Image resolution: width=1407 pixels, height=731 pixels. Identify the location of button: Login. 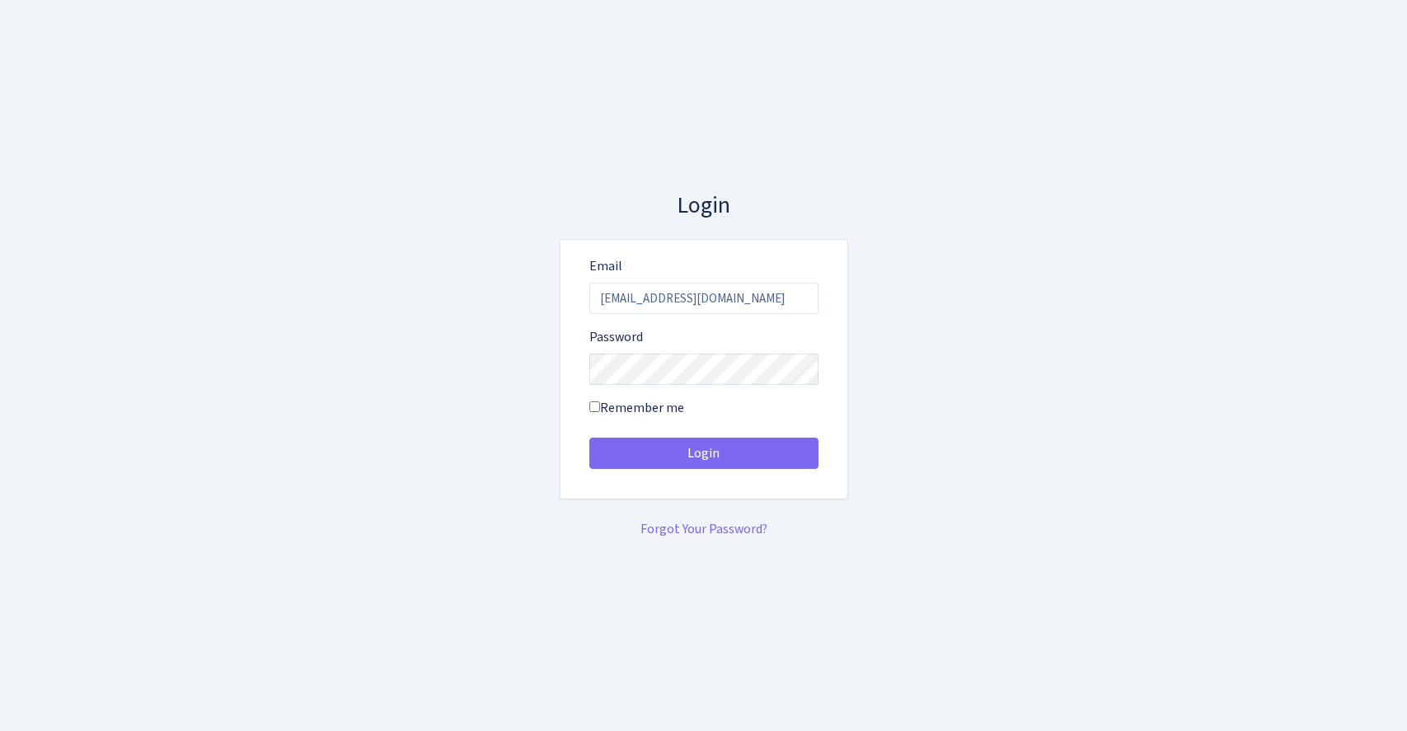
(704, 453).